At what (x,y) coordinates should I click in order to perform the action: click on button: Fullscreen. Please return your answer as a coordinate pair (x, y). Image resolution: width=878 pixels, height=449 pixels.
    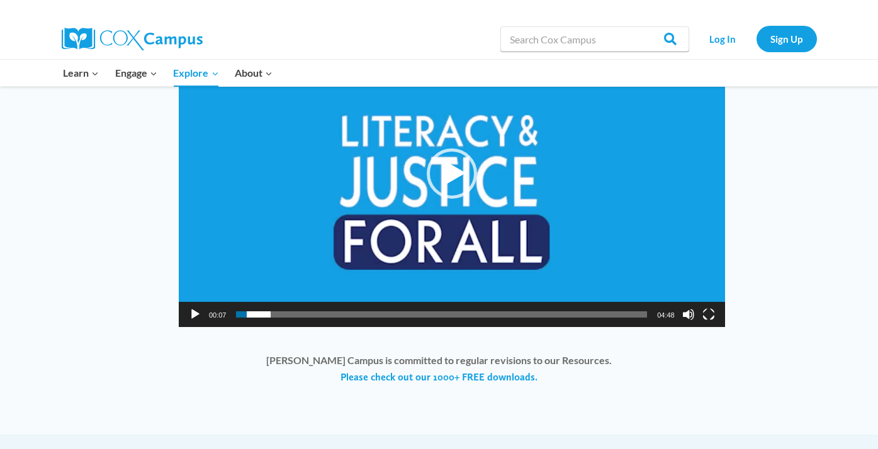
    Looking at the image, I should click on (709, 315).